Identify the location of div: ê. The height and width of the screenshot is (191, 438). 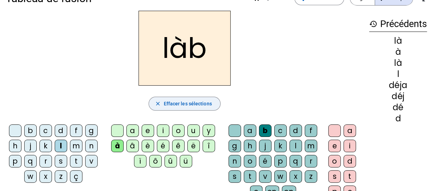
(178, 146).